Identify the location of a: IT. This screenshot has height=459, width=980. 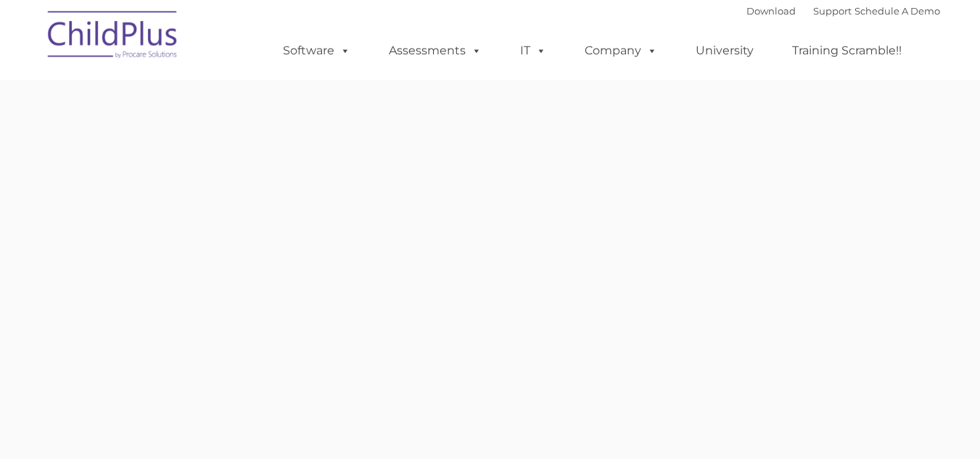
(533, 51).